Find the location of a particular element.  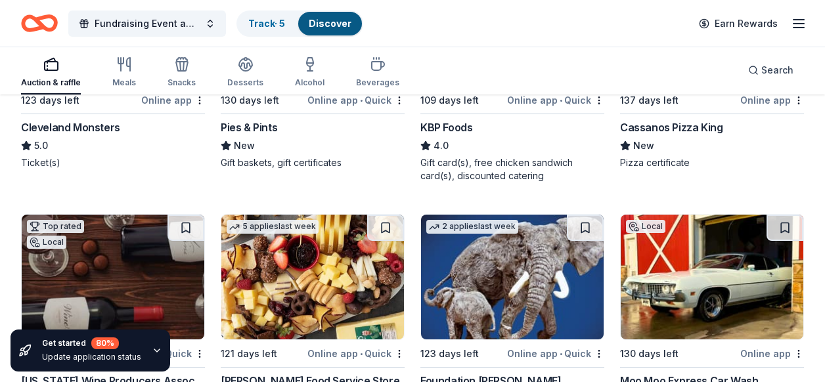

div: Pizza certificate is located at coordinates (712, 163).